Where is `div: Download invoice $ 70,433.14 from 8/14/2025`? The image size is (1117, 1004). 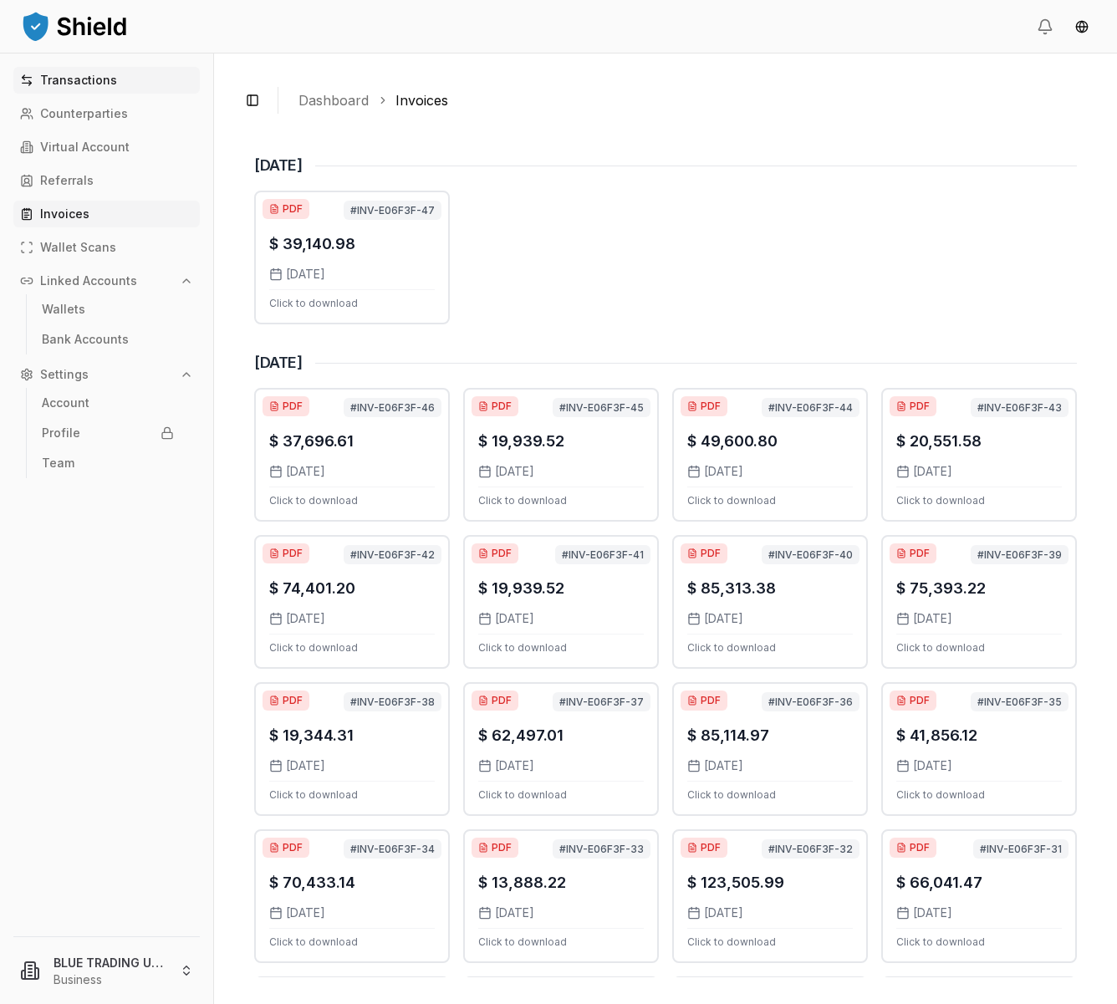
div: Download invoice $ 70,433.14 from 8/14/2025 is located at coordinates (352, 896).